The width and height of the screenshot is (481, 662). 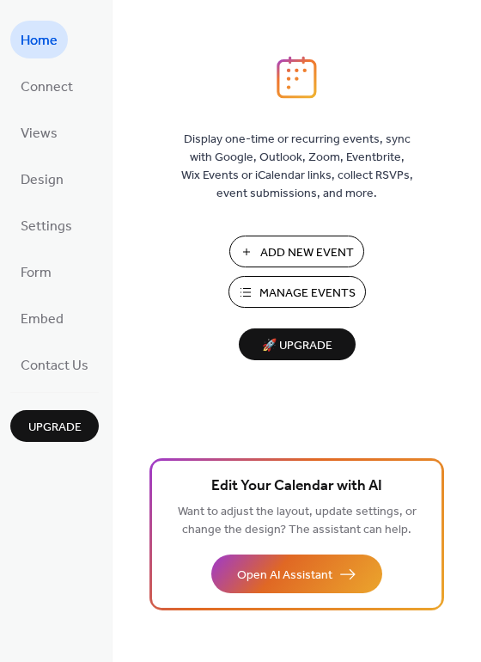 I want to click on button: Manage Events, so click(x=297, y=291).